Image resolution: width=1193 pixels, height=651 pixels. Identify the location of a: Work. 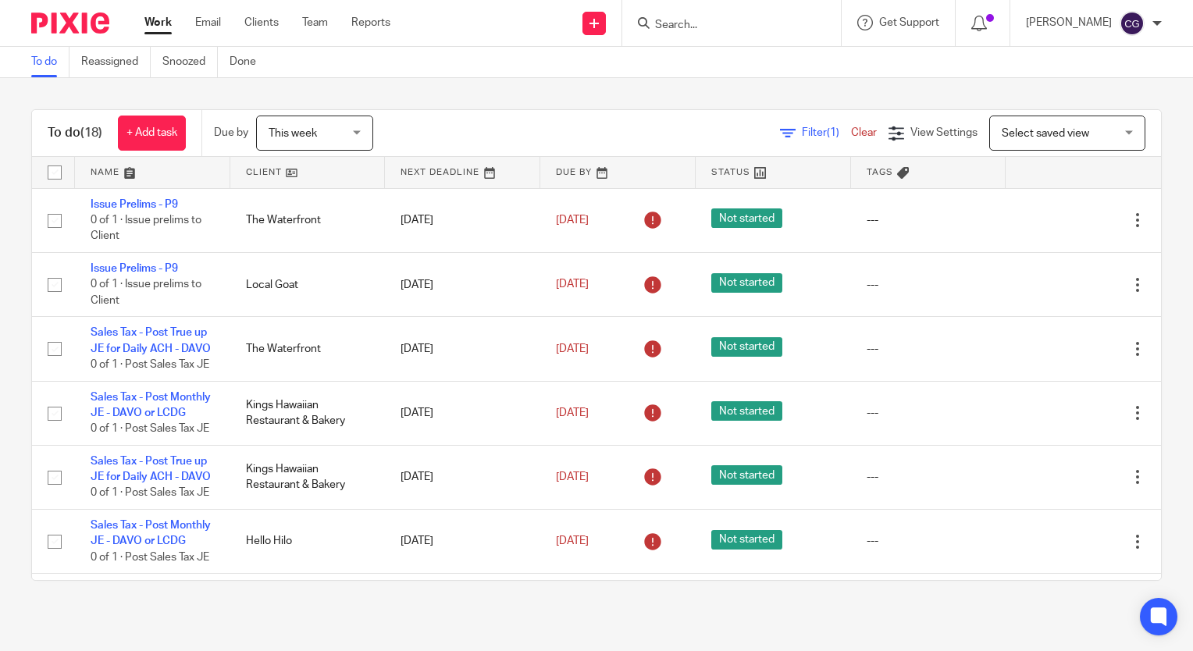
(158, 23).